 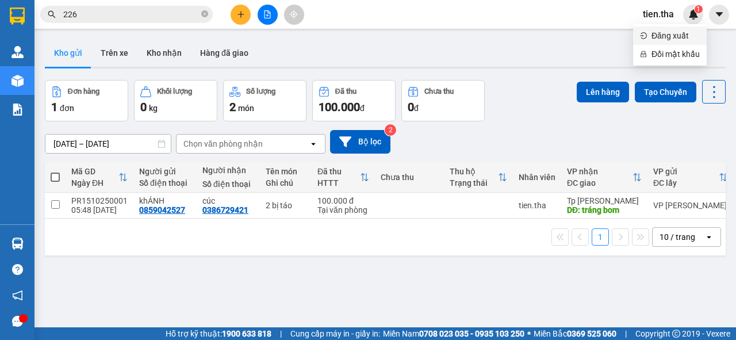 What do you see at coordinates (267, 14) in the screenshot?
I see `span: file-add` at bounding box center [267, 14].